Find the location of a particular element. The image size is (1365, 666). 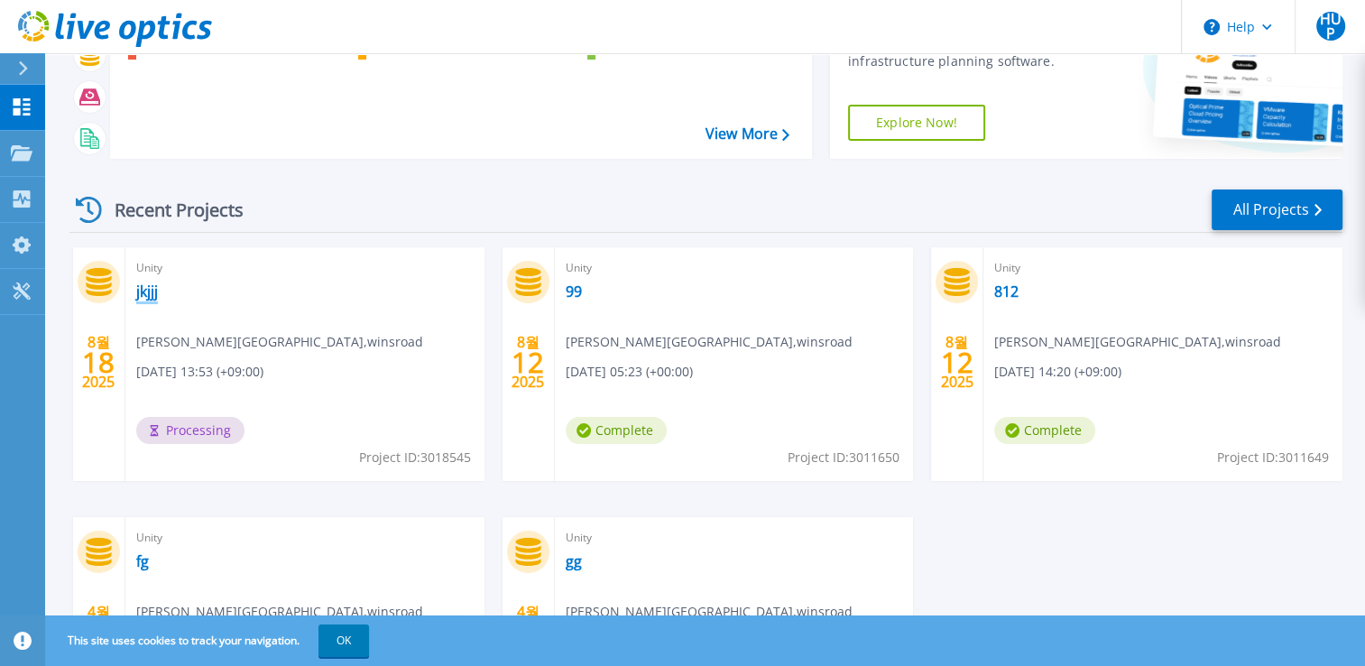

span: Project ID: 3011649 is located at coordinates (1273, 457).